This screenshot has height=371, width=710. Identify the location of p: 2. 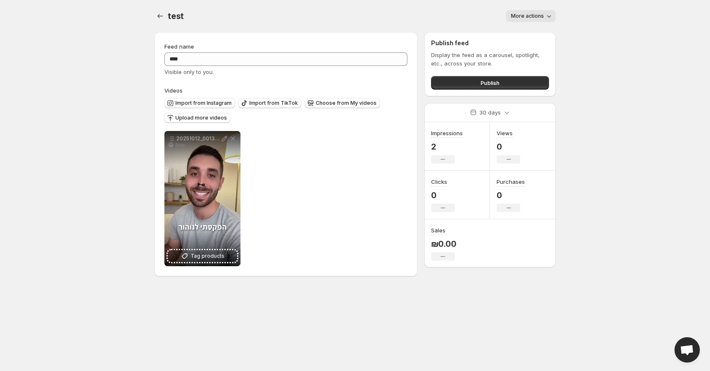
(447, 147).